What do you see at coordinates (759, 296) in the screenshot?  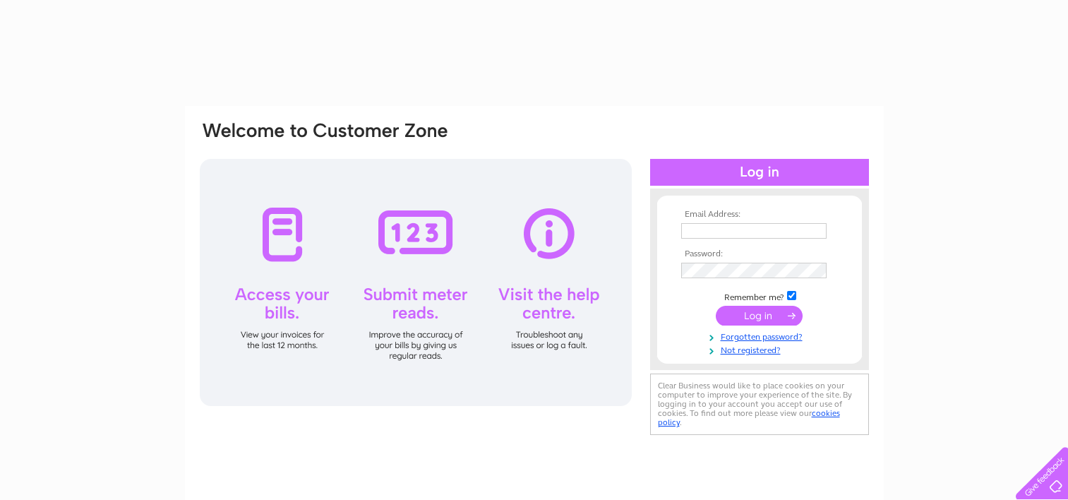 I see `td: Remember me?` at bounding box center [759, 296].